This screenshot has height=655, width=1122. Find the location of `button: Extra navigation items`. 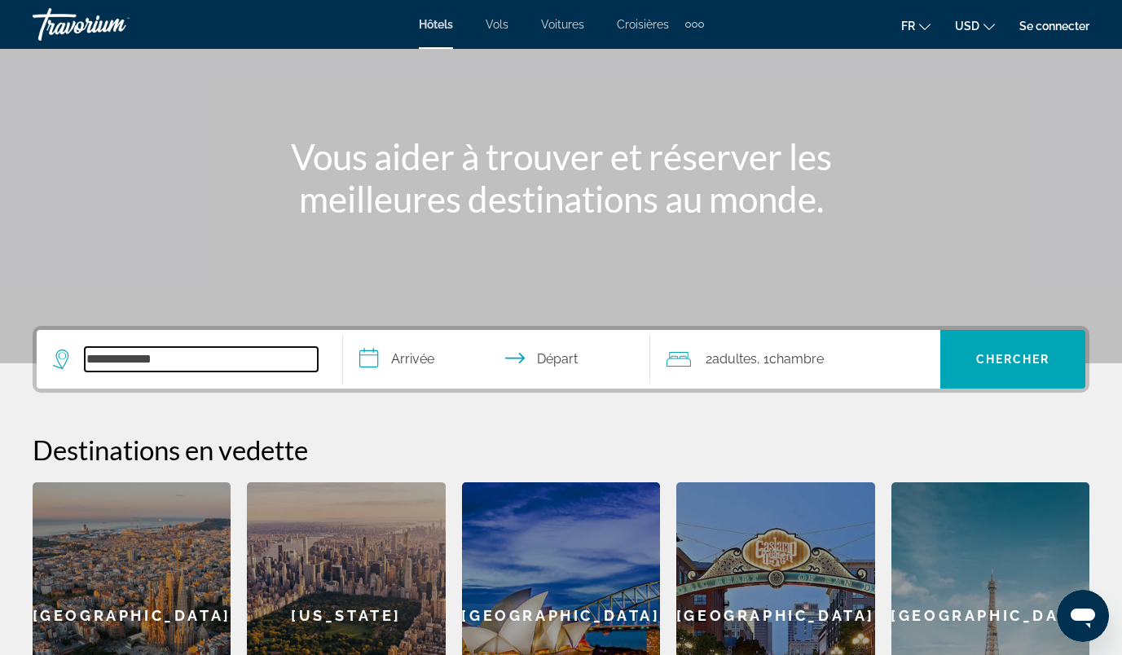

button: Extra navigation items is located at coordinates (694, 24).